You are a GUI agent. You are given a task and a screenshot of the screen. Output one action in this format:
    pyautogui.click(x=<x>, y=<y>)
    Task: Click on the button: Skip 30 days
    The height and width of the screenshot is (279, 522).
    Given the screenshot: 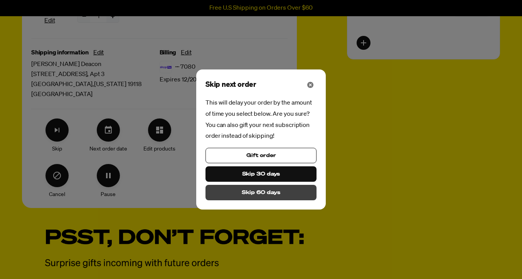 What is the action you would take?
    pyautogui.click(x=261, y=174)
    